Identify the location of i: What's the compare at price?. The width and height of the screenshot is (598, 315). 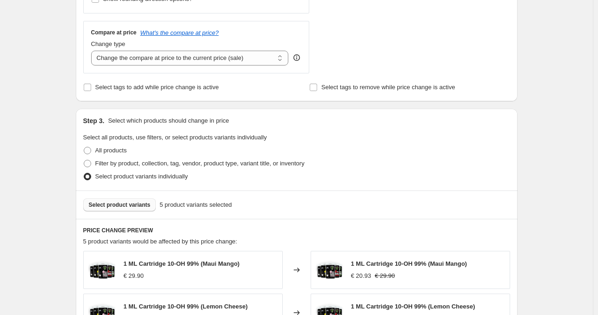
(180, 33).